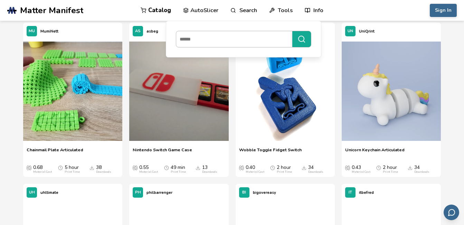  What do you see at coordinates (452, 212) in the screenshot?
I see `button: Send feedback via email` at bounding box center [452, 212].